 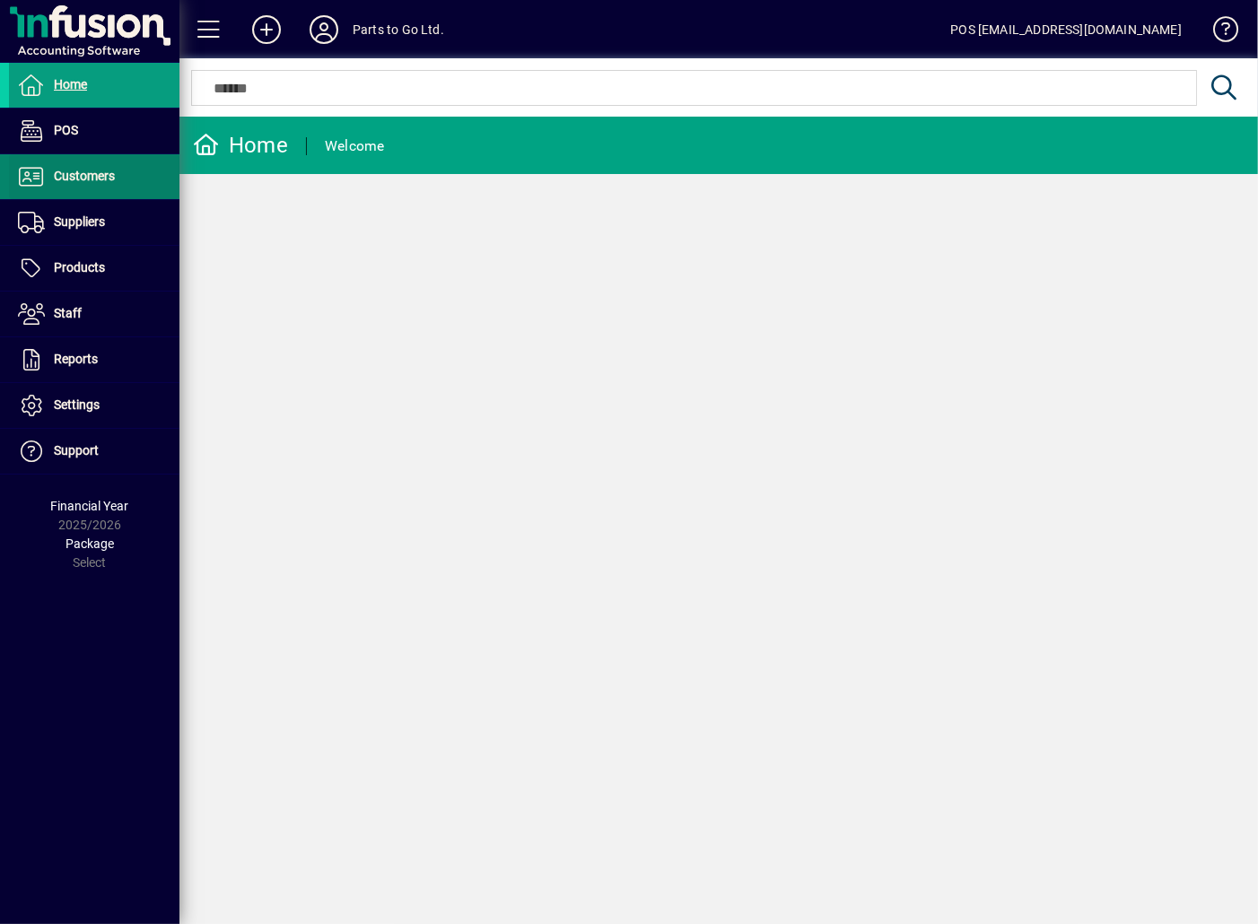 What do you see at coordinates (70, 84) in the screenshot?
I see `span: Home` at bounding box center [70, 84].